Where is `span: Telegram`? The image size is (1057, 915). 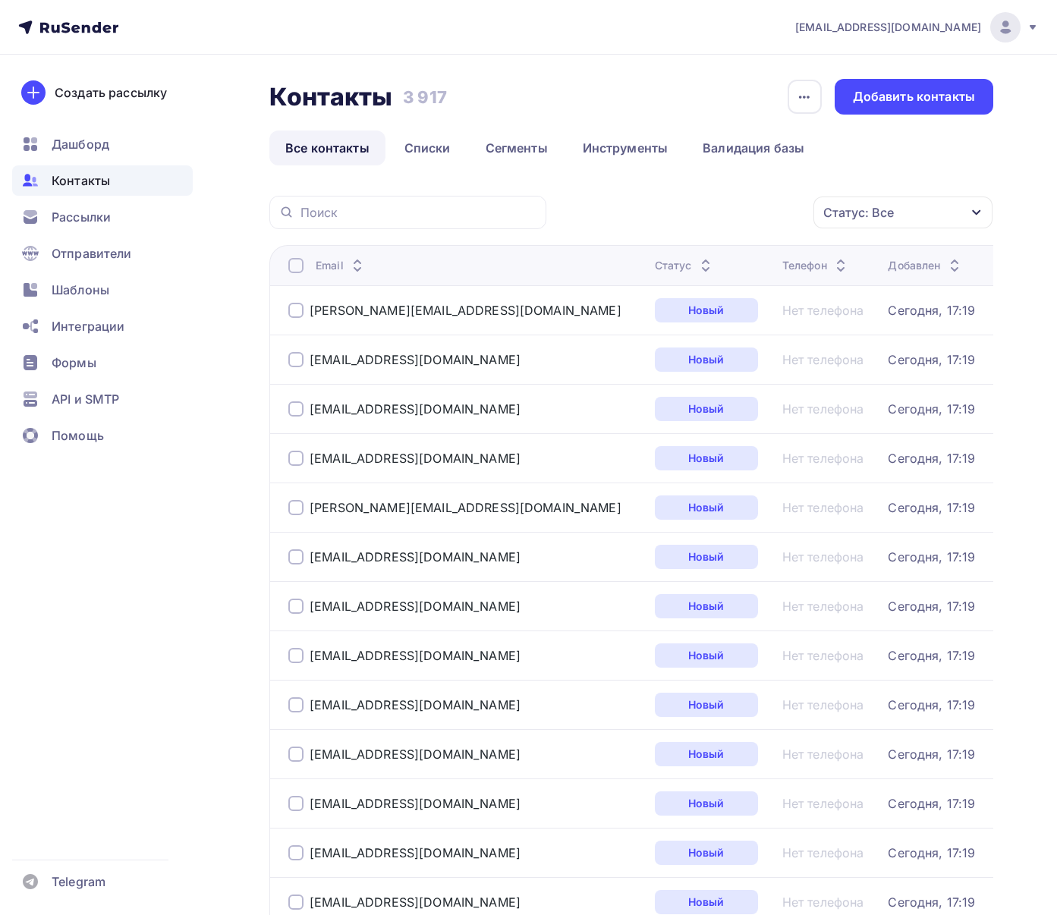 span: Telegram is located at coordinates (78, 882).